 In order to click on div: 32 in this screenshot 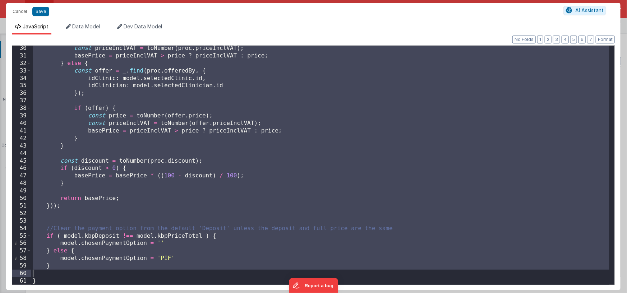, I will do `click(22, 63)`.